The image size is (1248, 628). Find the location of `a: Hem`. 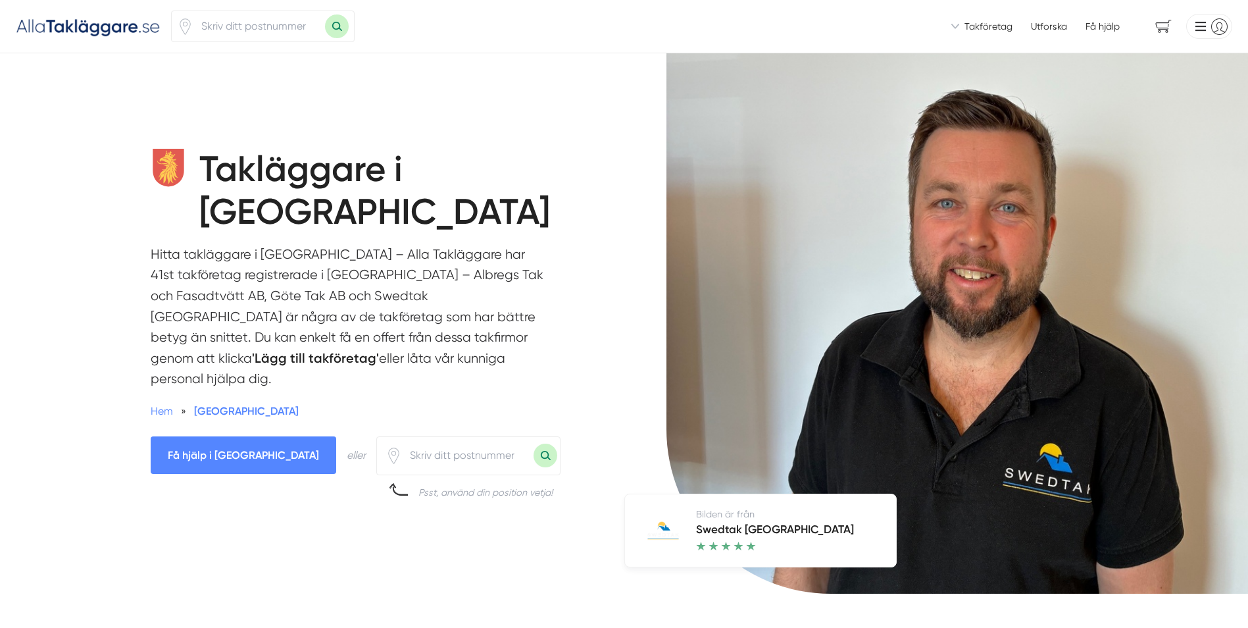

a: Hem is located at coordinates (162, 411).